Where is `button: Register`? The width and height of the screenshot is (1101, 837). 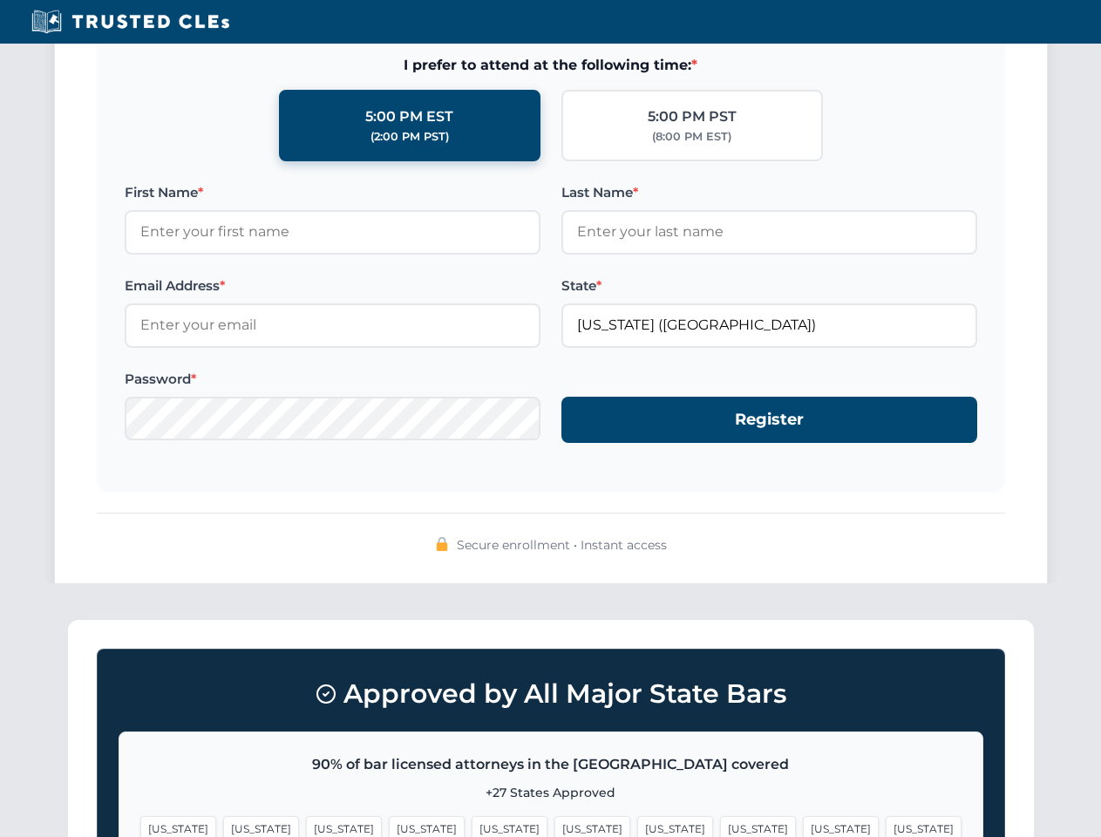
button: Register is located at coordinates (769, 419).